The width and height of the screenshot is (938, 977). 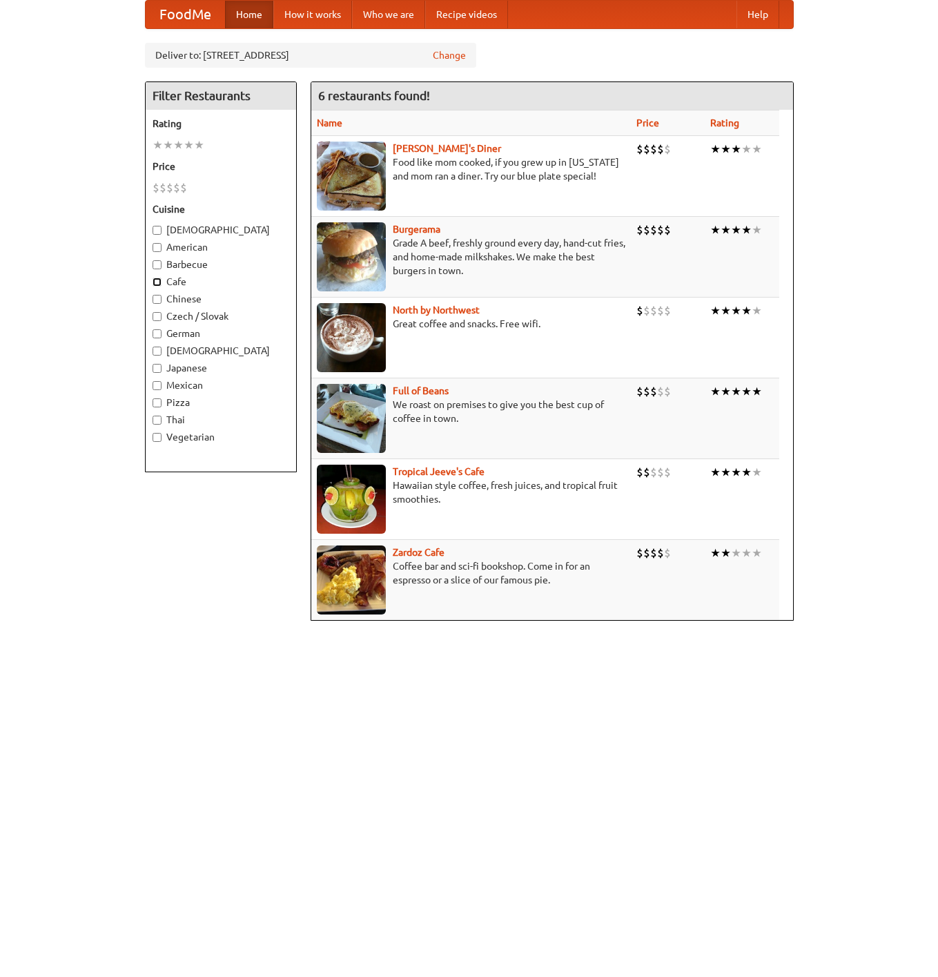 I want to click on label: Mexican, so click(x=221, y=385).